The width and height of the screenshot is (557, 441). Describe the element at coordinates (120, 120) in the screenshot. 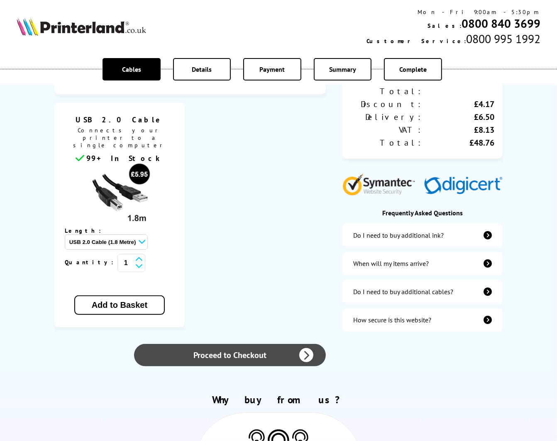

I see `span: USB 2.0 Cable` at that location.